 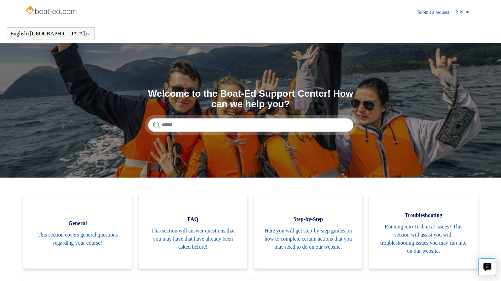 What do you see at coordinates (77, 239) in the screenshot?
I see `span: This section covers general questions regarding your course!` at bounding box center [77, 239].